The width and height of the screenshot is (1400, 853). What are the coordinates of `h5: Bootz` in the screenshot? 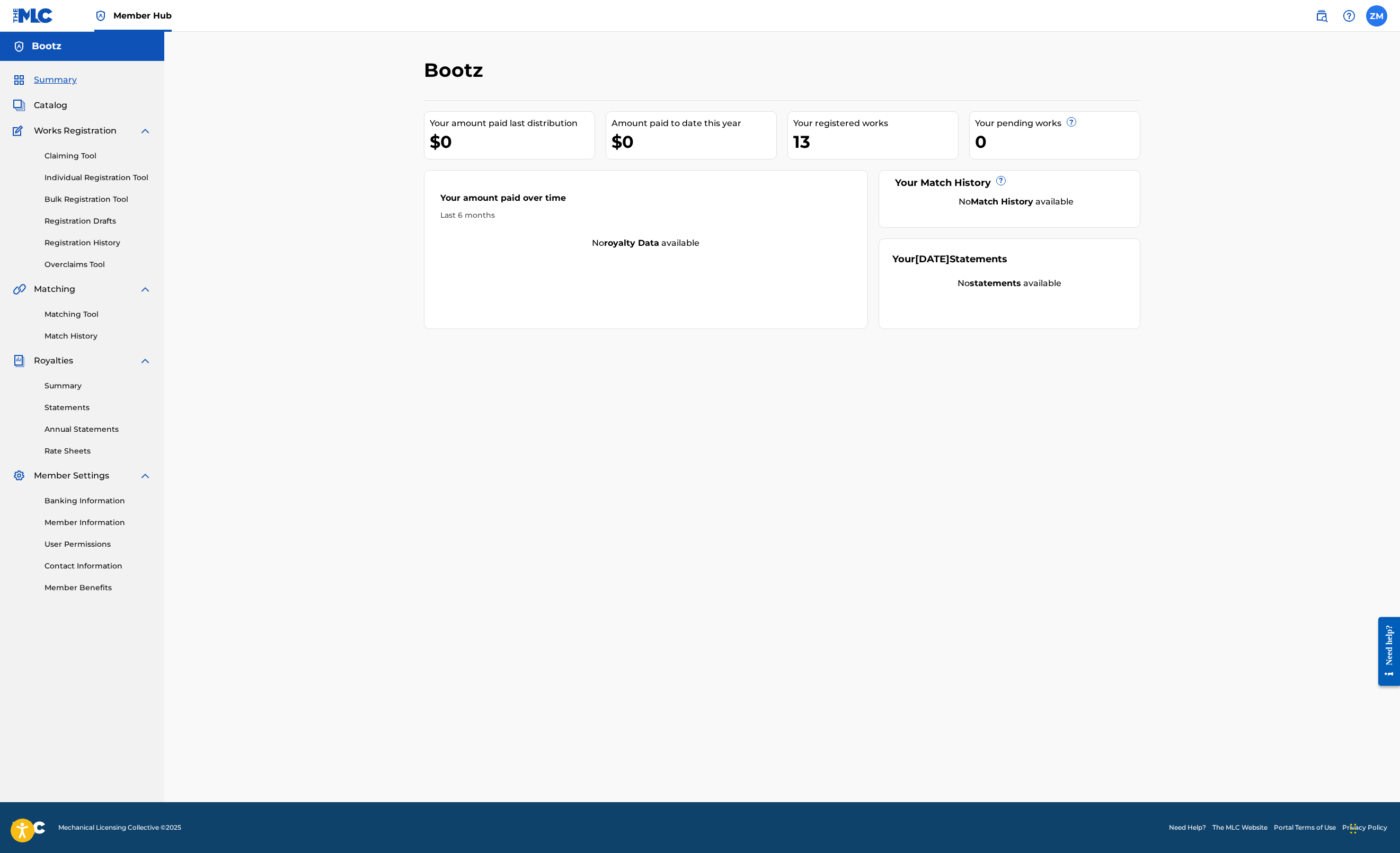 It's located at (46, 46).